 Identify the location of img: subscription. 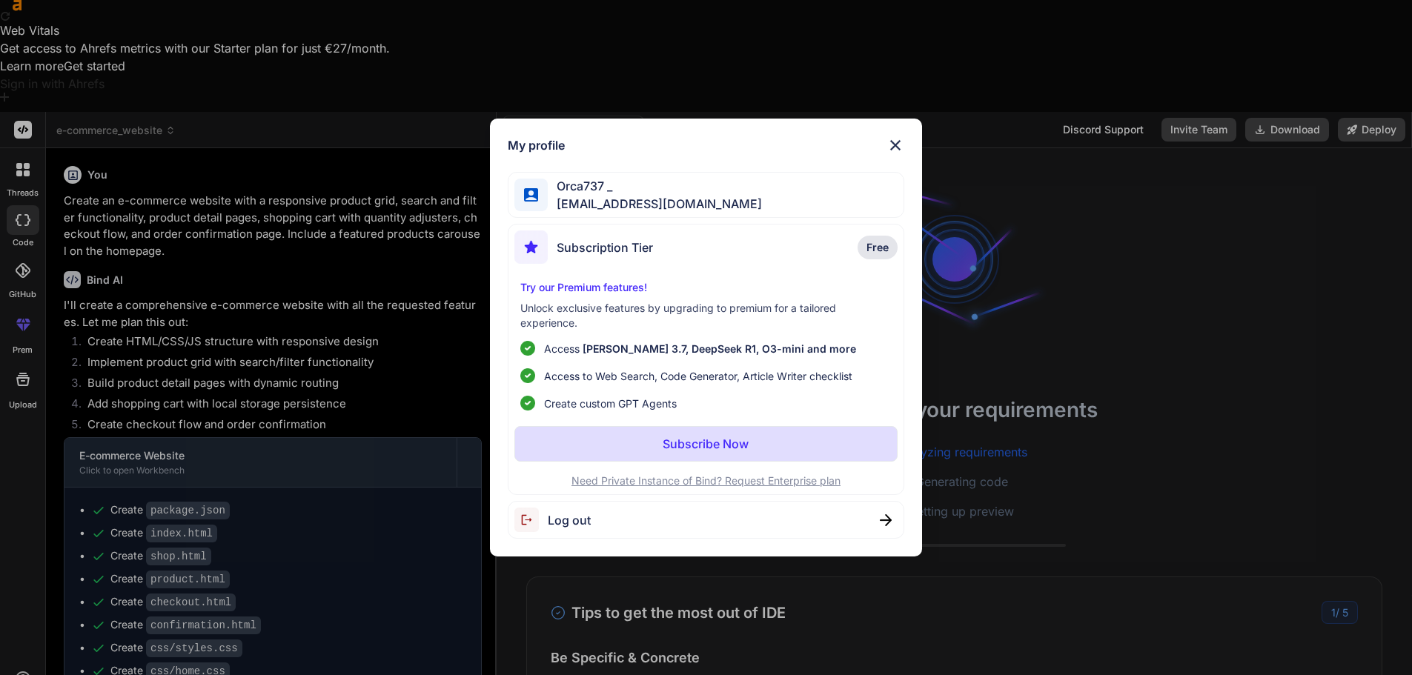
(531, 247).